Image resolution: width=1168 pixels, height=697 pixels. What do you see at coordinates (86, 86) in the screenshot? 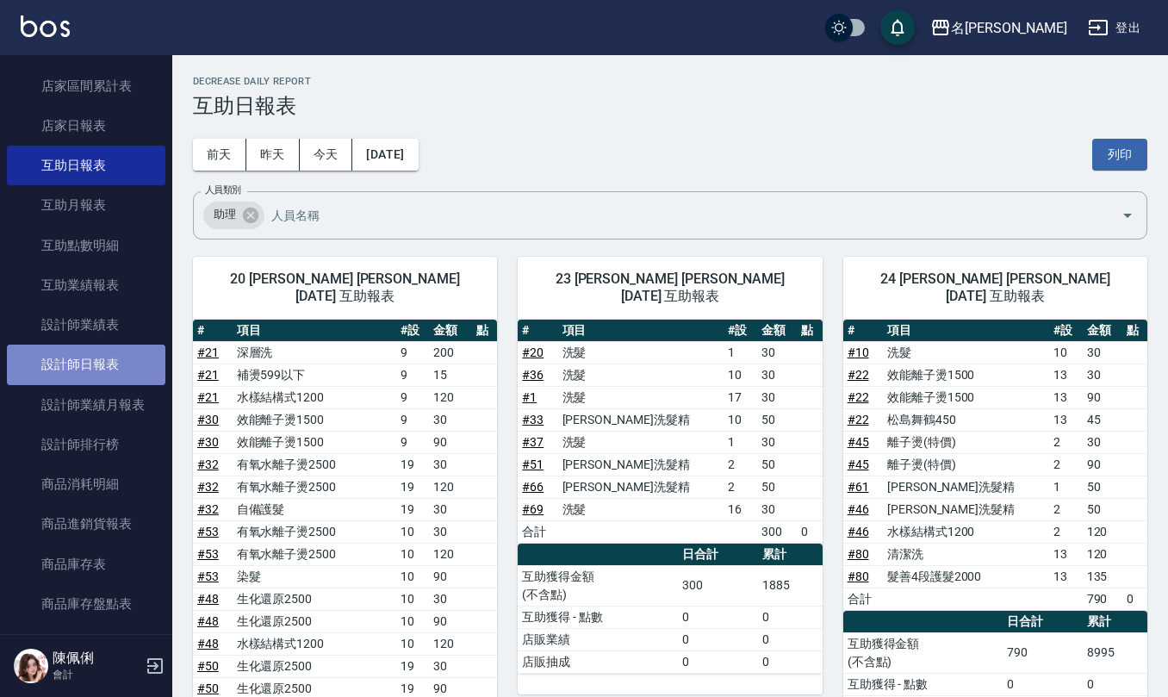
I see `a: 店家區間累計表` at bounding box center [86, 86].